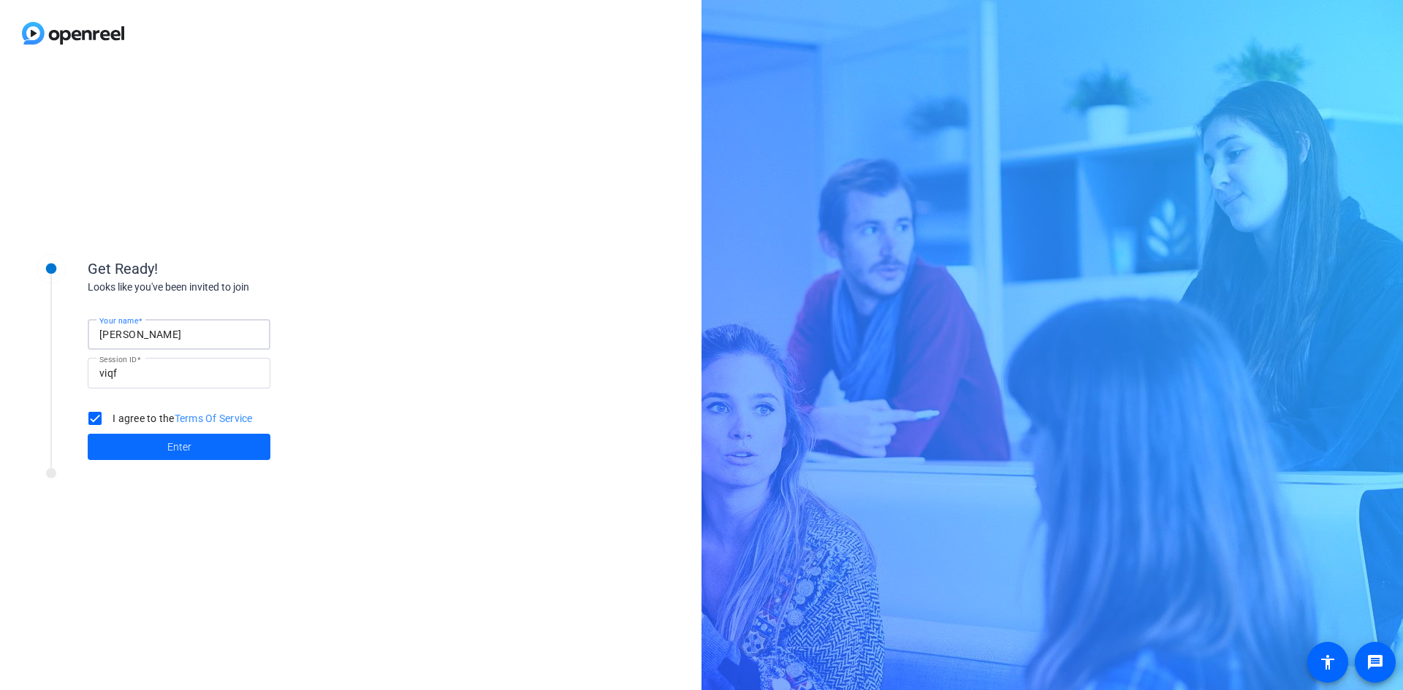 This screenshot has height=690, width=1403. I want to click on button: Enter, so click(179, 447).